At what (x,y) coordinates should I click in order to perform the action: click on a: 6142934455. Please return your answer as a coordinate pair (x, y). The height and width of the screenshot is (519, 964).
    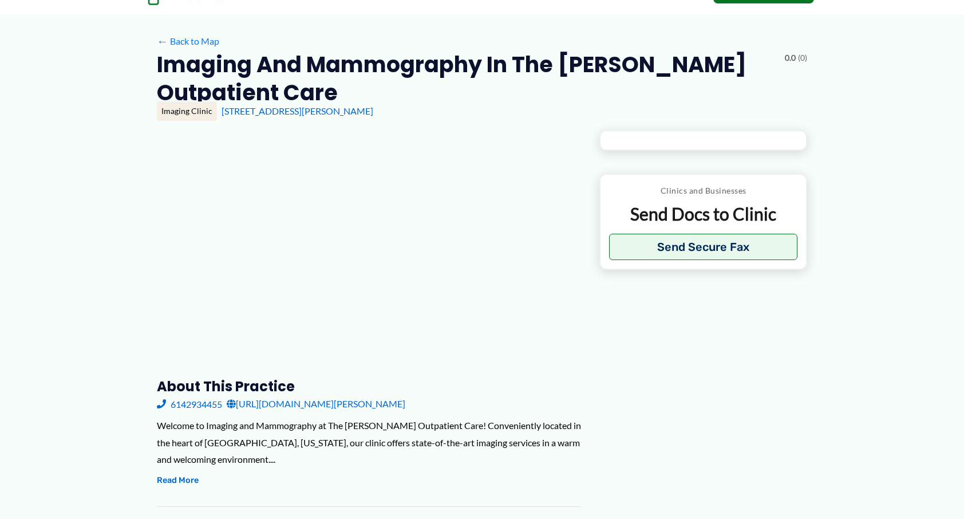
    Looking at the image, I should click on (189, 404).